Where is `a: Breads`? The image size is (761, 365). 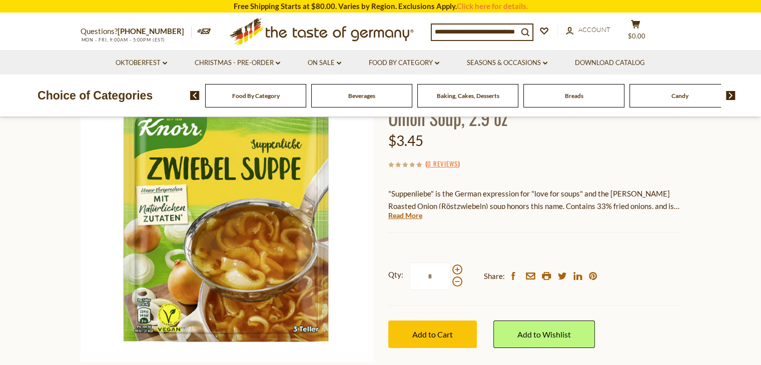 a: Breads is located at coordinates (574, 96).